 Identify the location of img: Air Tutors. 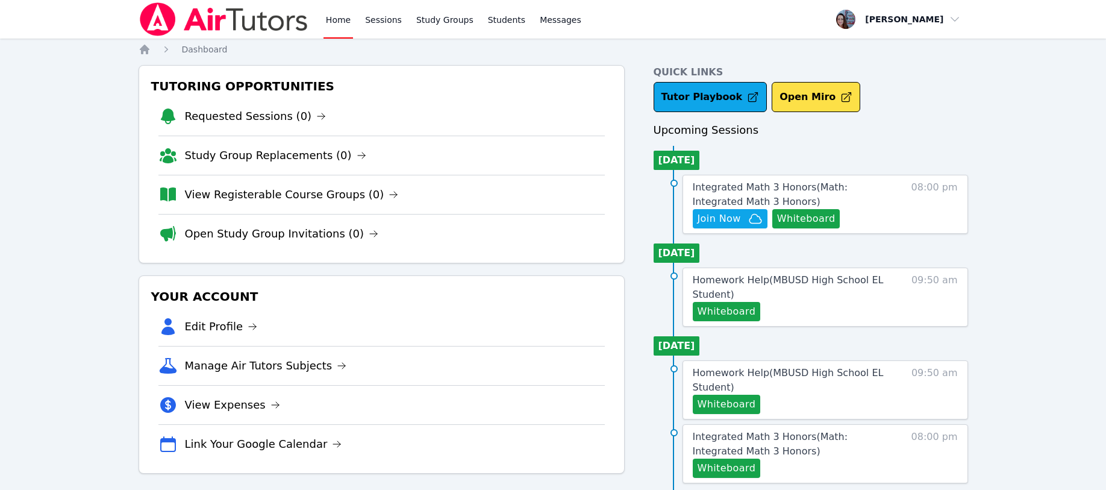
(223, 19).